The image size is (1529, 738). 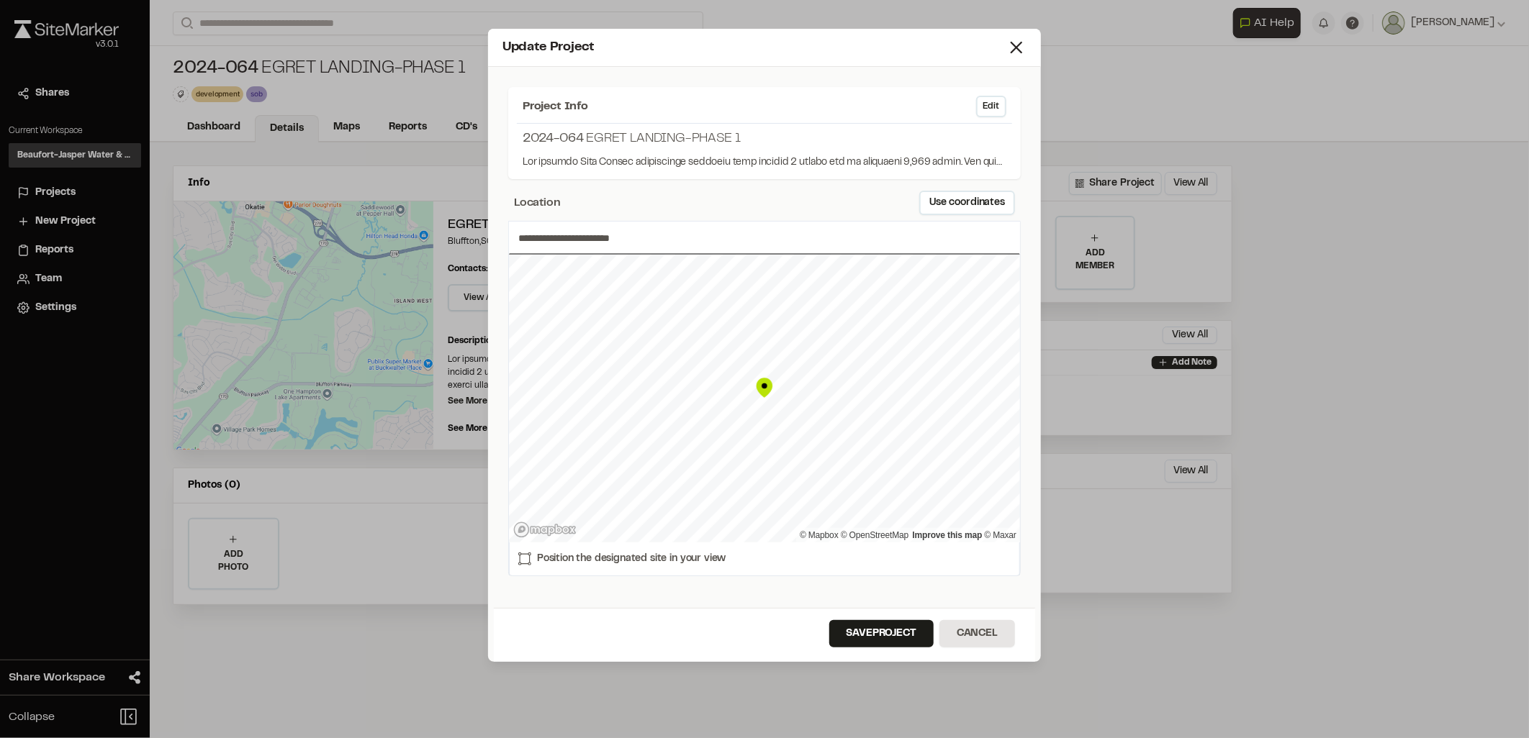 I want to click on a: OpenStreetMap, so click(x=874, y=535).